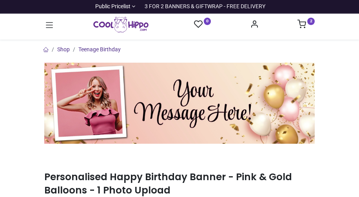 This screenshot has width=359, height=197. I want to click on img: Cool Hippo, so click(121, 25).